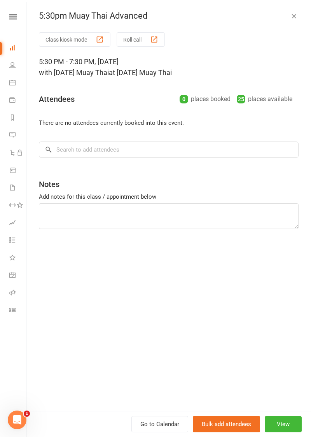  Describe the element at coordinates (18, 83) in the screenshot. I see `a: Calendar` at that location.